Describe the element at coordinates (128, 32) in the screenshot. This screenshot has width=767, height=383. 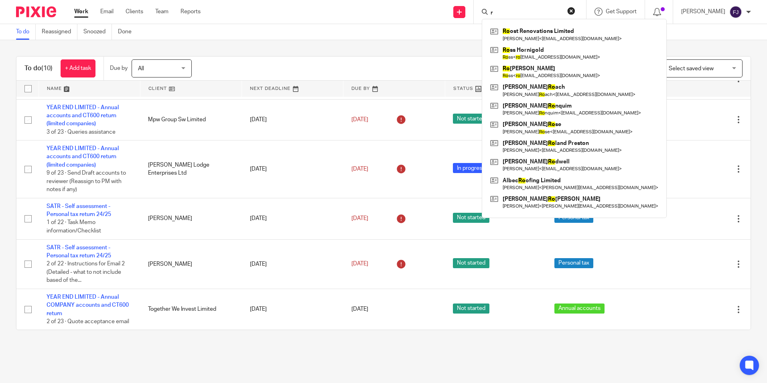
I see `a: Done` at that location.